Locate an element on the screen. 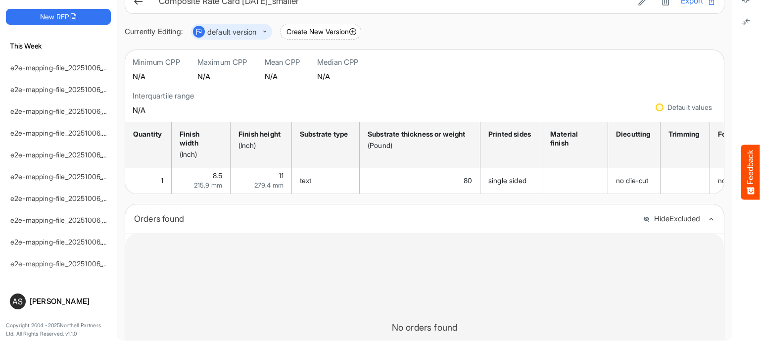 This screenshot has height=344, width=760. div: (Pound) is located at coordinates (418, 145).